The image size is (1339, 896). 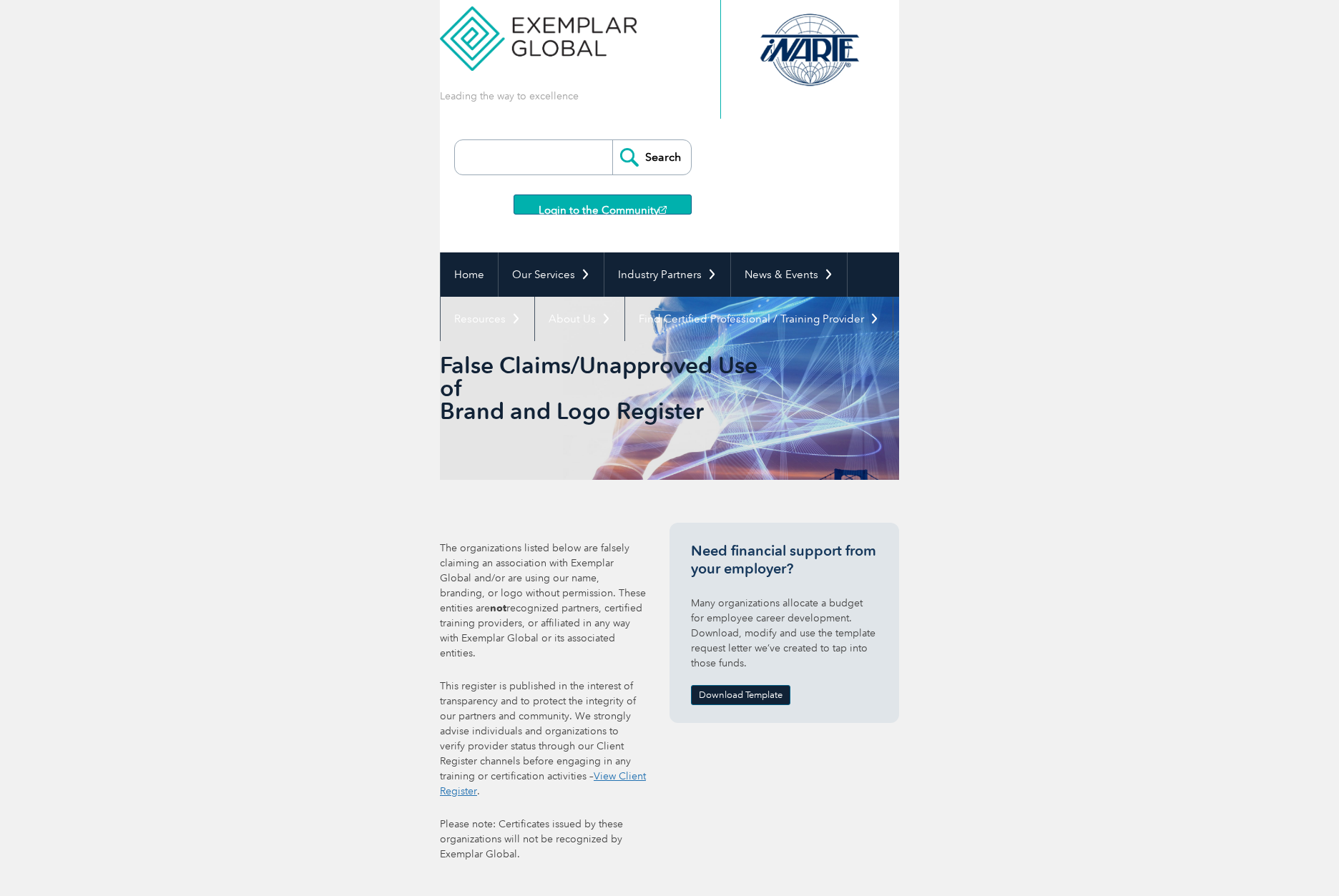 What do you see at coordinates (663, 209) in the screenshot?
I see `img: open_square.png` at bounding box center [663, 209].